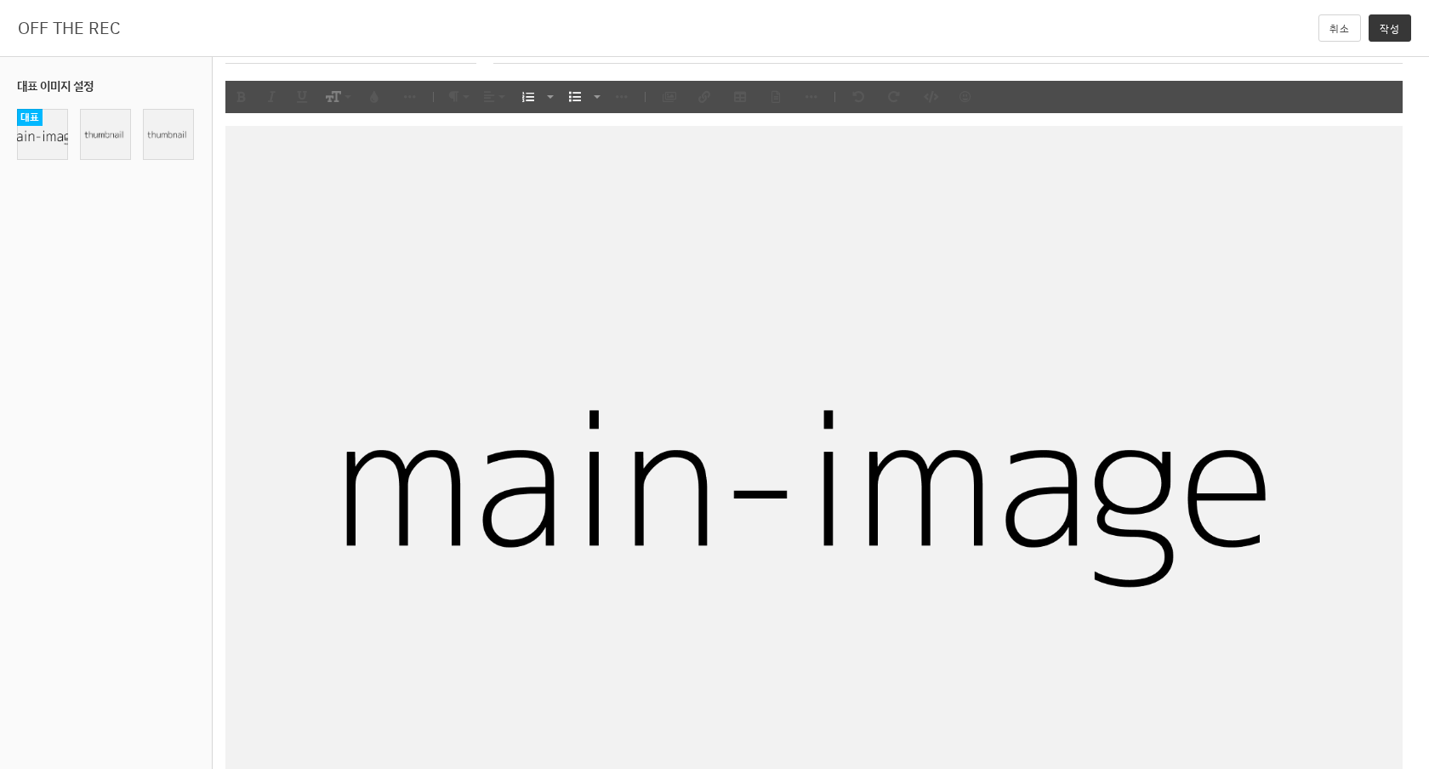  Describe the element at coordinates (337, 96) in the screenshot. I see `button: 글꼴 크기` at that location.